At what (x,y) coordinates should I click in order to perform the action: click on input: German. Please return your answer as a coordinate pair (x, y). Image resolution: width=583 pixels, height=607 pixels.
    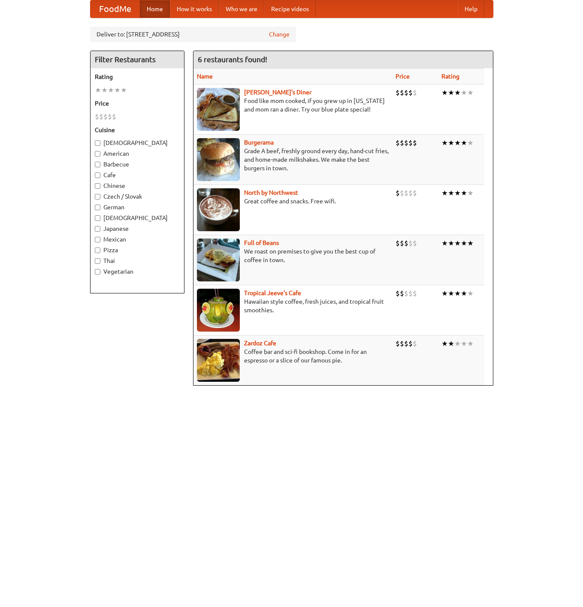
    Looking at the image, I should click on (97, 207).